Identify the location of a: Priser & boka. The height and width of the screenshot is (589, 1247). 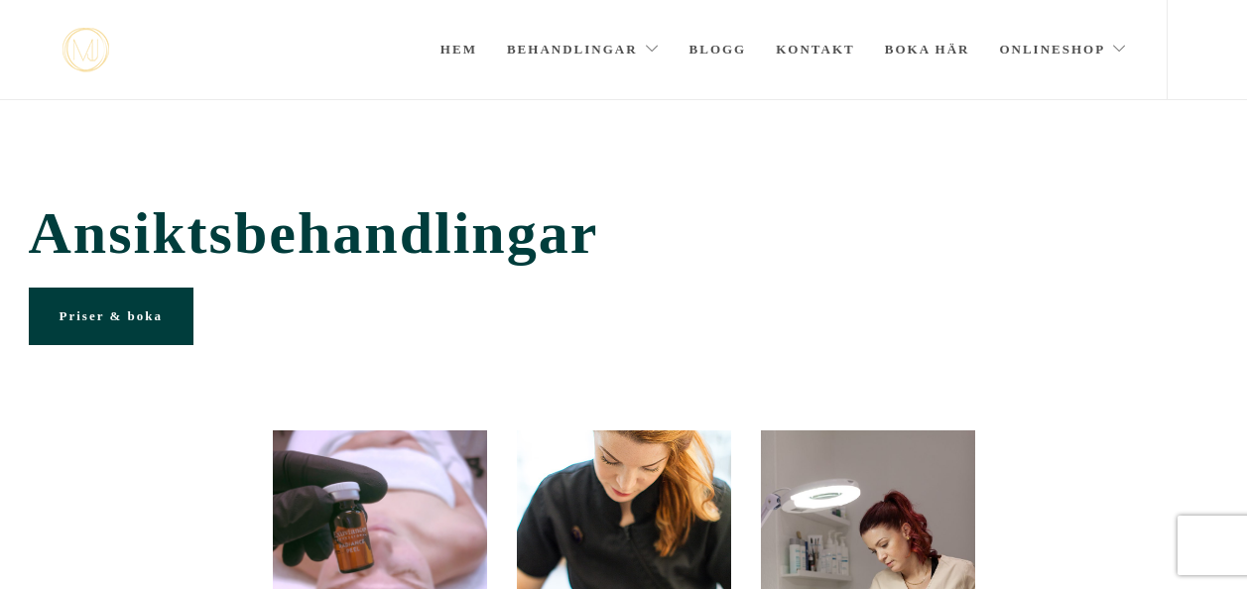
(111, 316).